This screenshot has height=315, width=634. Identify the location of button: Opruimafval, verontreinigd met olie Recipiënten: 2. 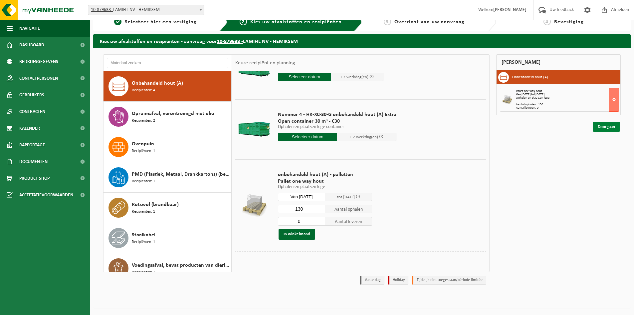
(167, 116).